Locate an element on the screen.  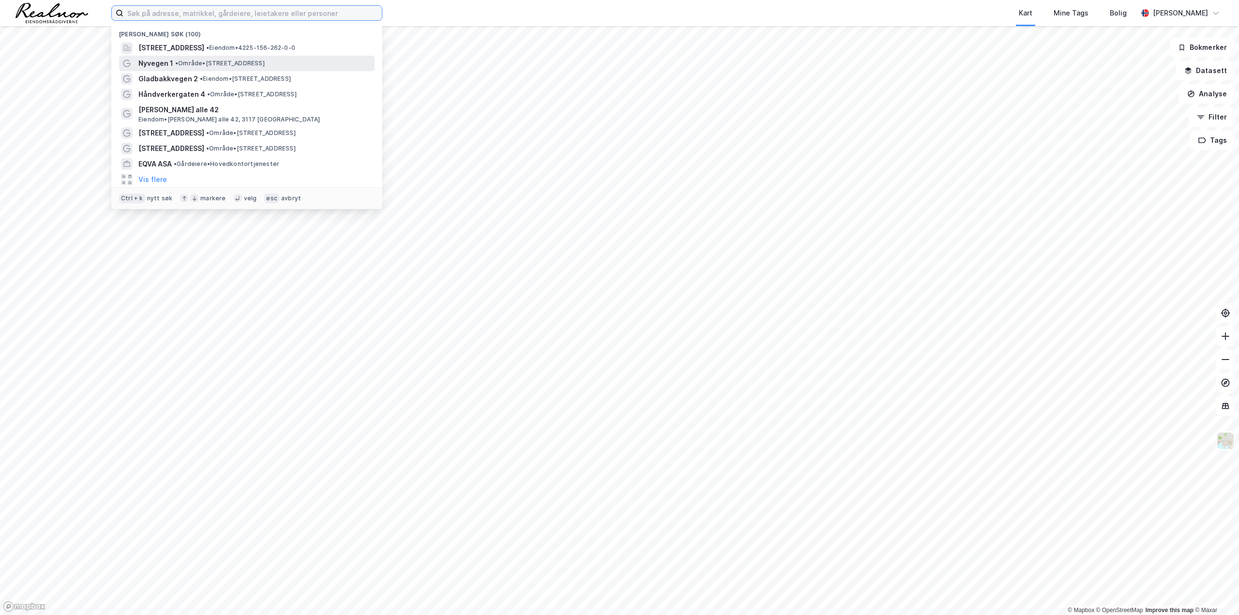
input: Søk på adresse, matrikkel, gårdeiere, leietakere eller personer is located at coordinates (253, 13).